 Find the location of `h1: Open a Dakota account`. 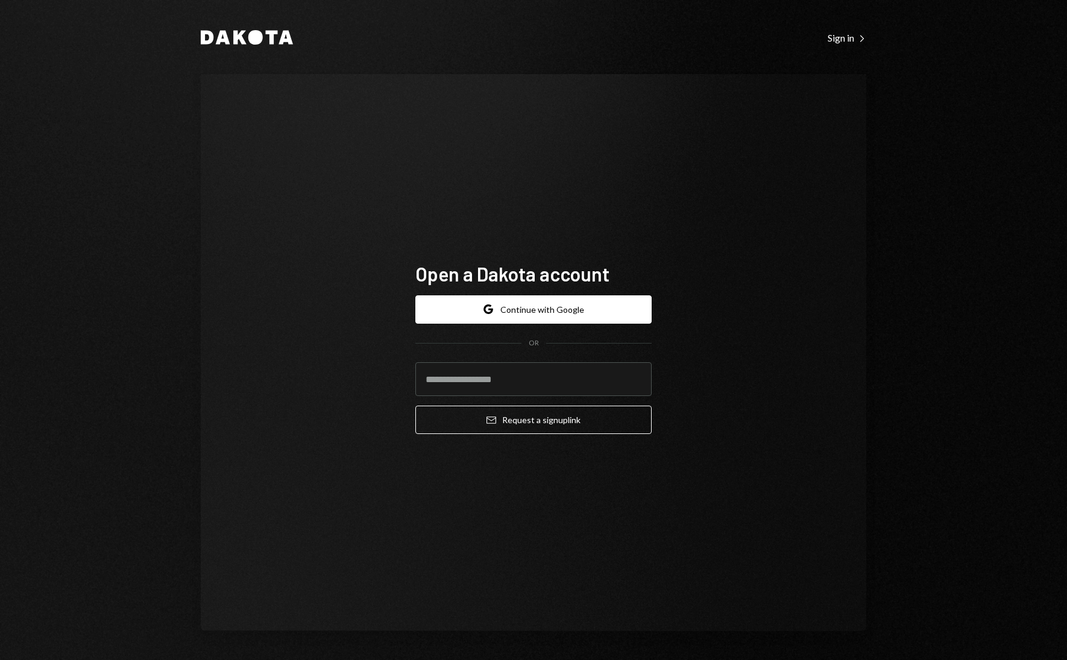

h1: Open a Dakota account is located at coordinates (534, 274).